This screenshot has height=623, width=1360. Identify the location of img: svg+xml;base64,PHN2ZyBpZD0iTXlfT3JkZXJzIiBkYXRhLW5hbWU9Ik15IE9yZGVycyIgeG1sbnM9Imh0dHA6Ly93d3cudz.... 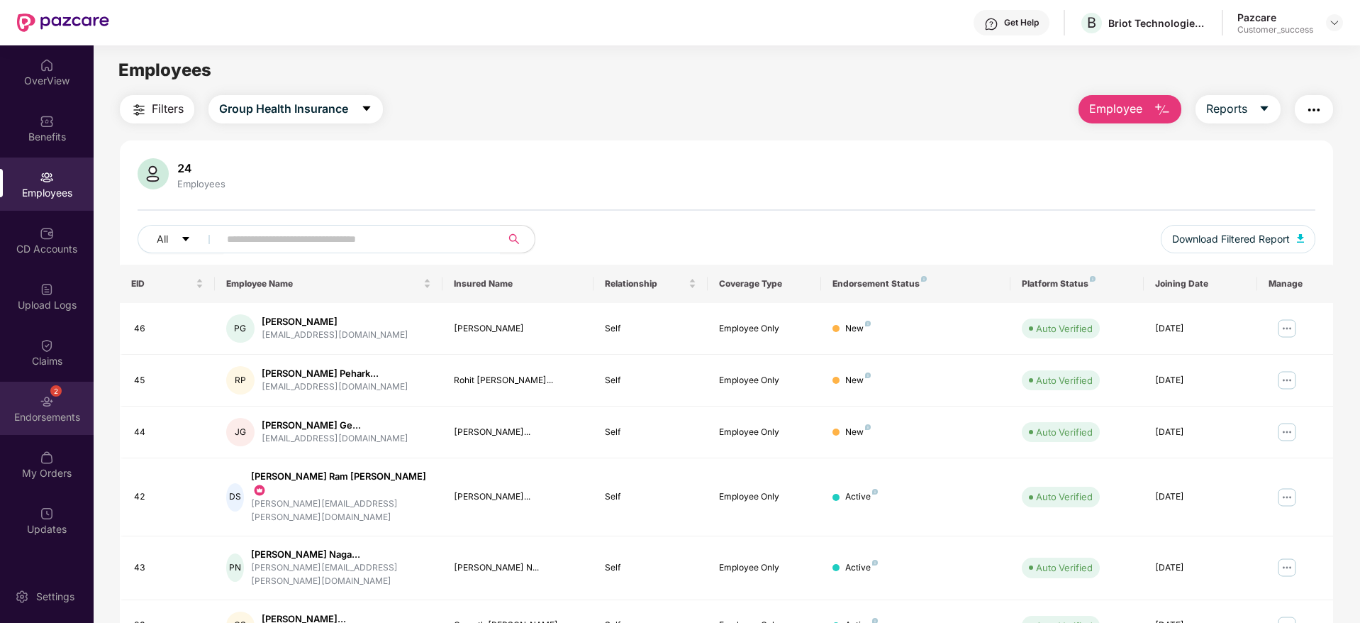
(47, 457).